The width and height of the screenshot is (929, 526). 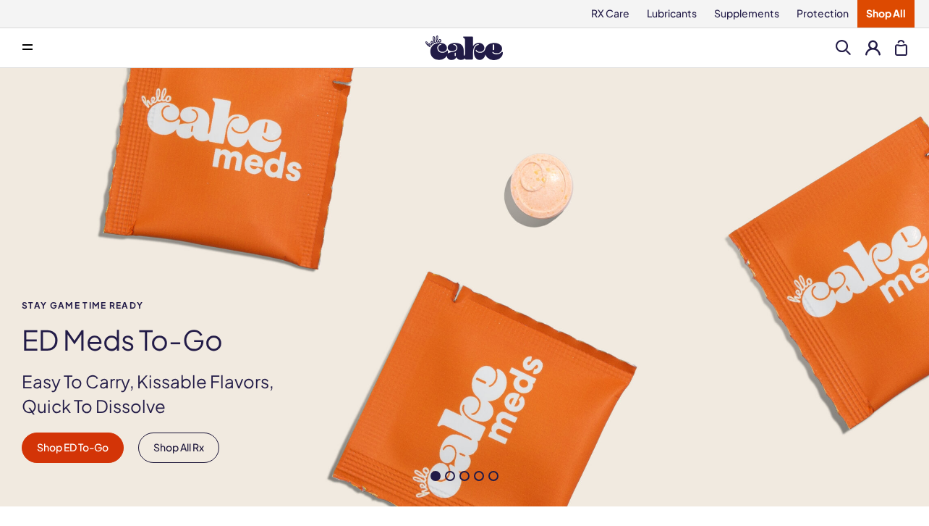 What do you see at coordinates (464, 48) in the screenshot?
I see `img: Hello Cake` at bounding box center [464, 48].